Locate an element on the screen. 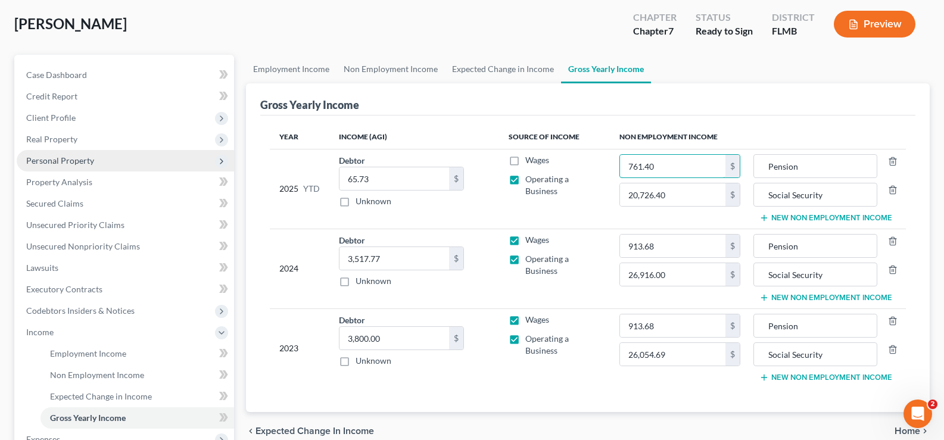 The width and height of the screenshot is (944, 440). span: Non Employment Income is located at coordinates (97, 375).